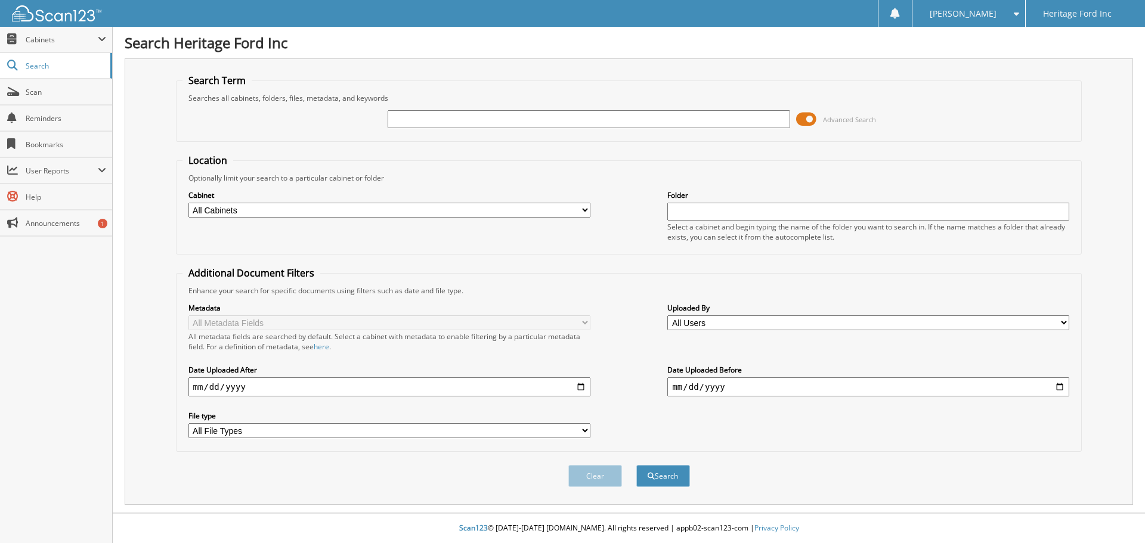 The image size is (1145, 543). What do you see at coordinates (390, 195) in the screenshot?
I see `label: Cabinet` at bounding box center [390, 195].